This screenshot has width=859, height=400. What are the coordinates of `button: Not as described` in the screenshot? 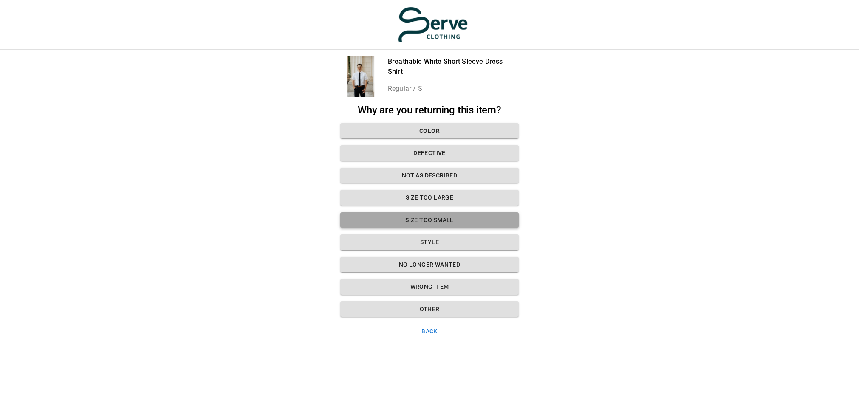 It's located at (429, 175).